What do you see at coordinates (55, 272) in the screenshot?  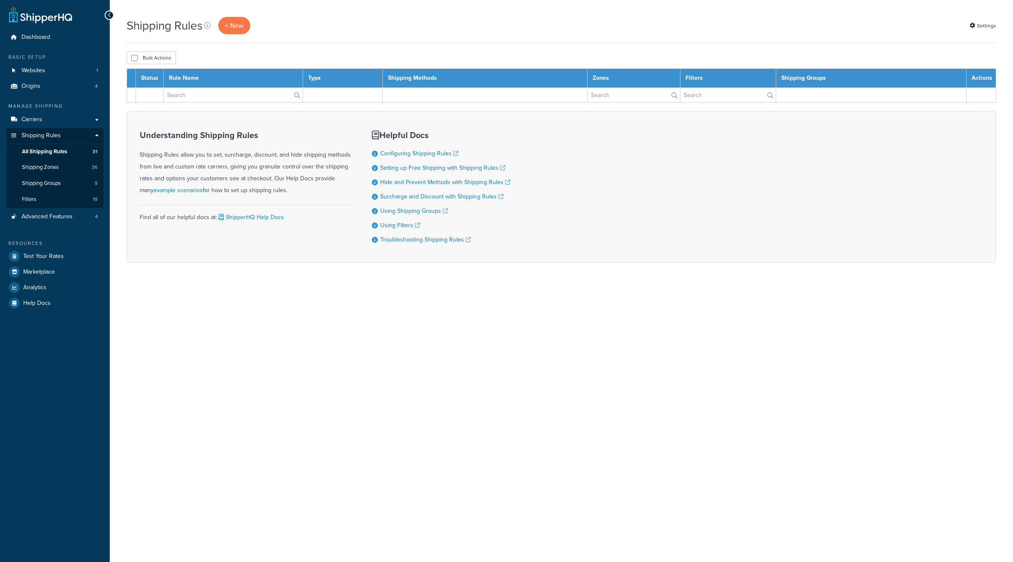 I see `li: Marketplace` at bounding box center [55, 272].